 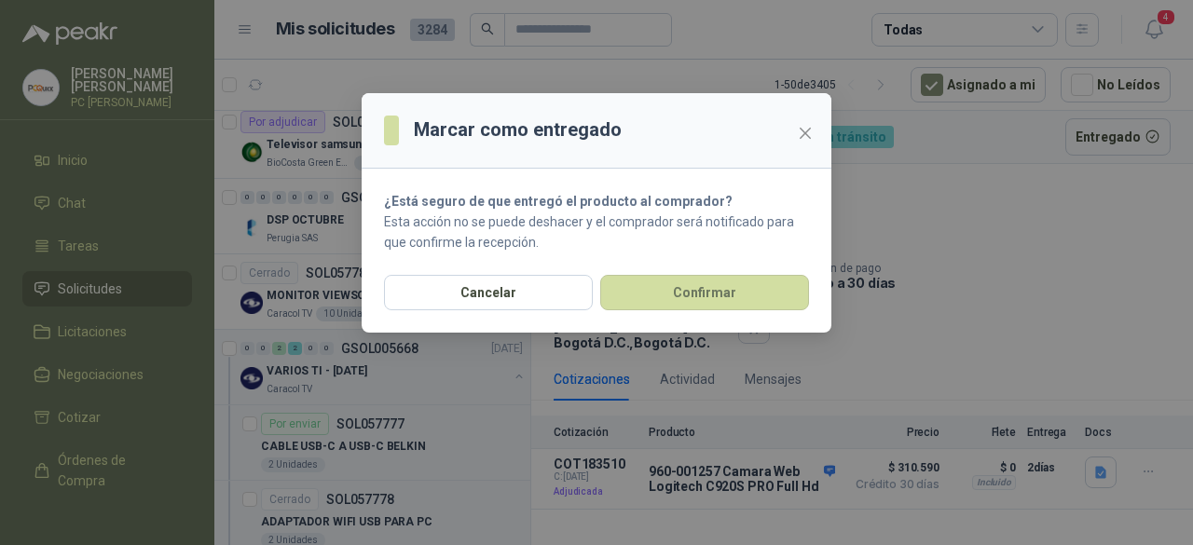 What do you see at coordinates (596, 232) in the screenshot?
I see `p: Esta acción no se puede deshacer y el comprador será notificado para que confirme la recepción.` at bounding box center [596, 232].